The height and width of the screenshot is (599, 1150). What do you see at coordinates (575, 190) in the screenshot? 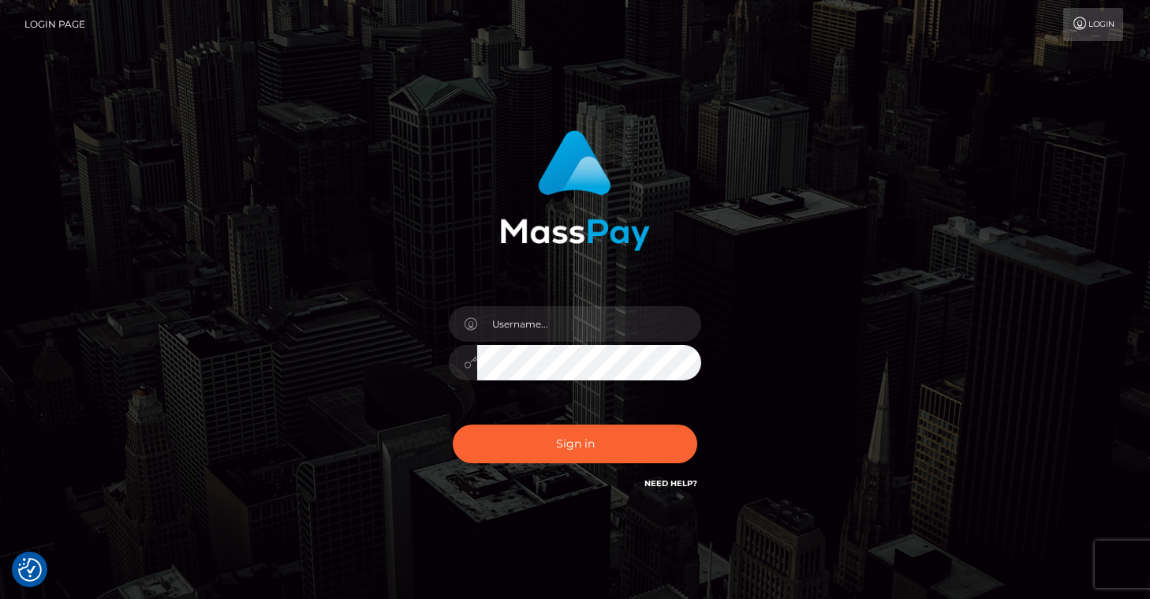
I see `img: MassPay Login` at bounding box center [575, 190].